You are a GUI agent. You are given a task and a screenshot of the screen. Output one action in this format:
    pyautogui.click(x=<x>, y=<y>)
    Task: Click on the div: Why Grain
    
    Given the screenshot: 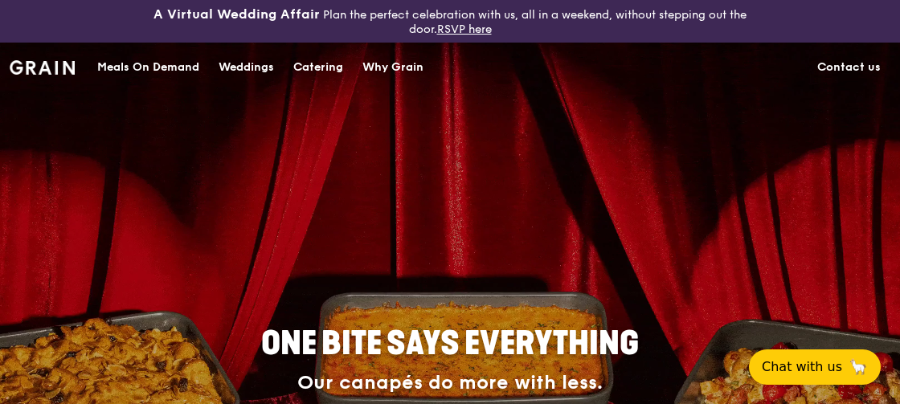 What is the action you would take?
    pyautogui.click(x=393, y=68)
    